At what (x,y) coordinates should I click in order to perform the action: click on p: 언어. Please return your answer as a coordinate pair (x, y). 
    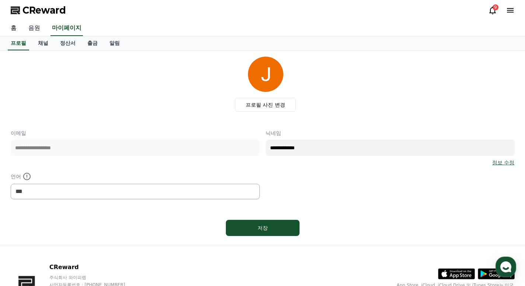
    Looking at the image, I should click on (135, 177).